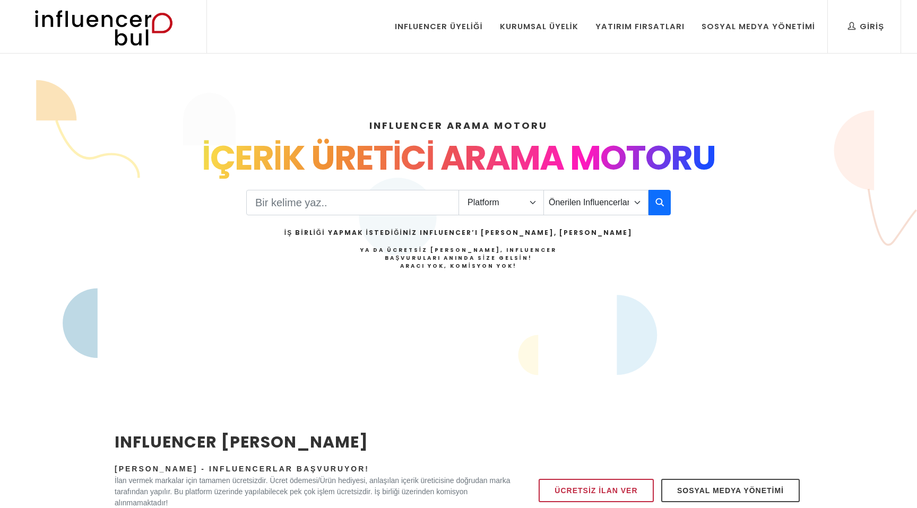 This screenshot has width=917, height=508. I want to click on span: Sosyal Medya Yönetimi, so click(730, 491).